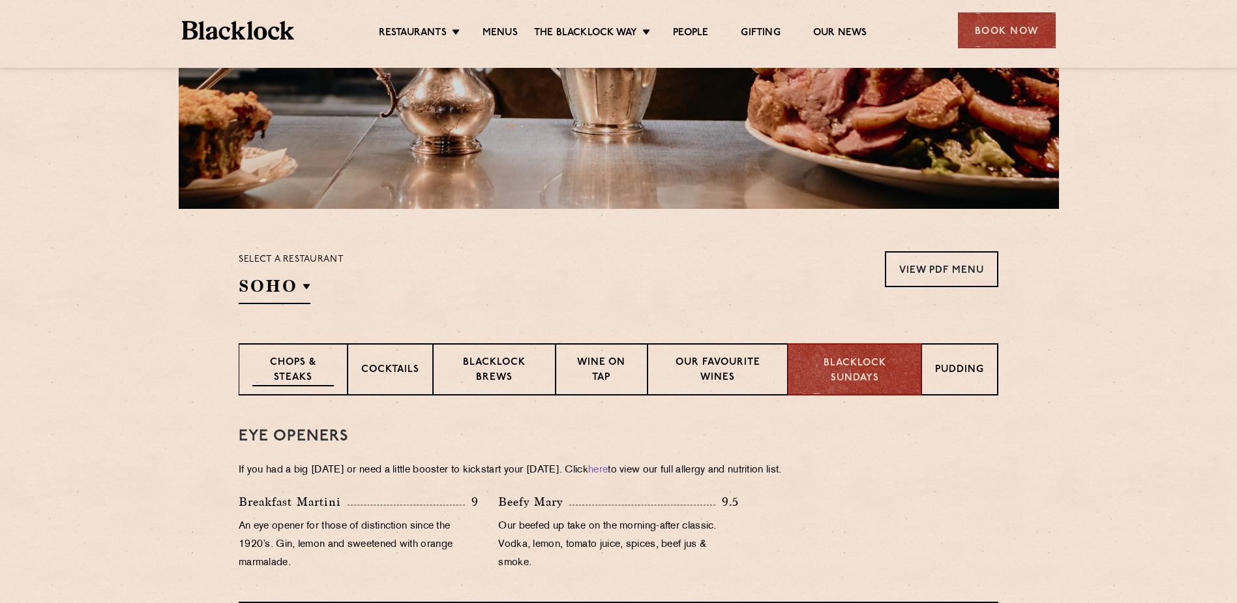 The width and height of the screenshot is (1237, 603). What do you see at coordinates (533, 501) in the screenshot?
I see `p: Beefy Mary` at bounding box center [533, 501].